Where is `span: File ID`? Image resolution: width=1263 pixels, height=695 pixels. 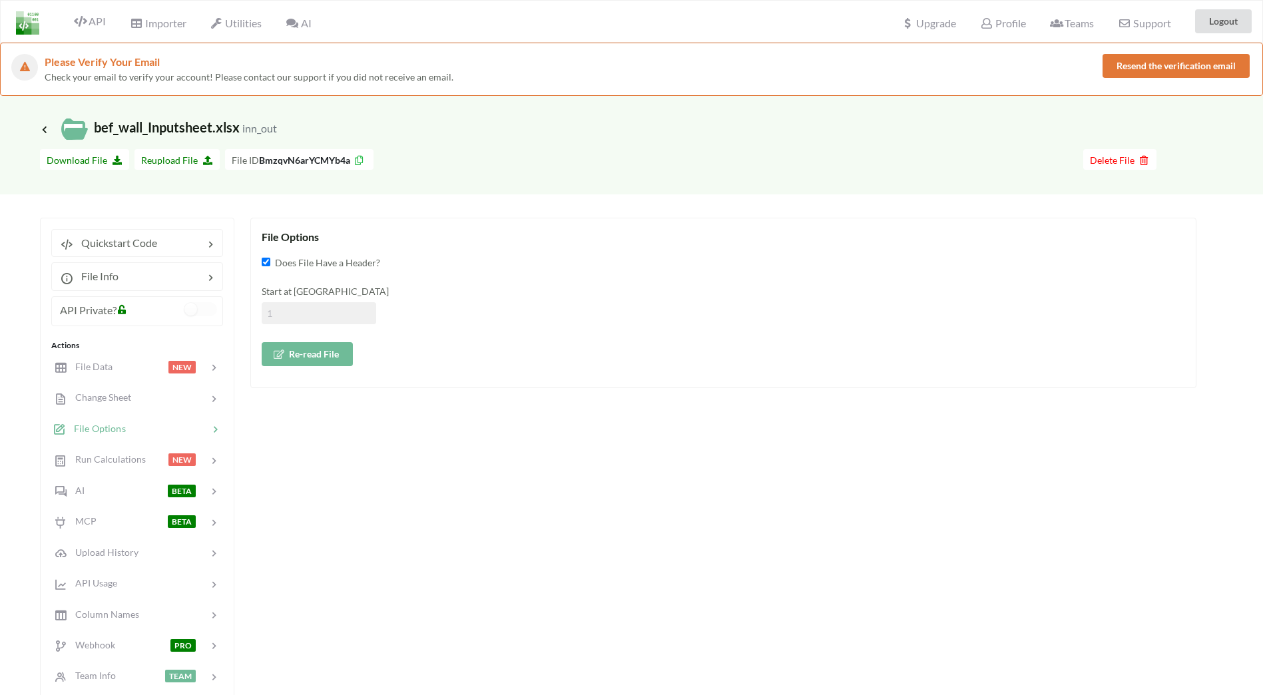 span: File ID is located at coordinates (245, 160).